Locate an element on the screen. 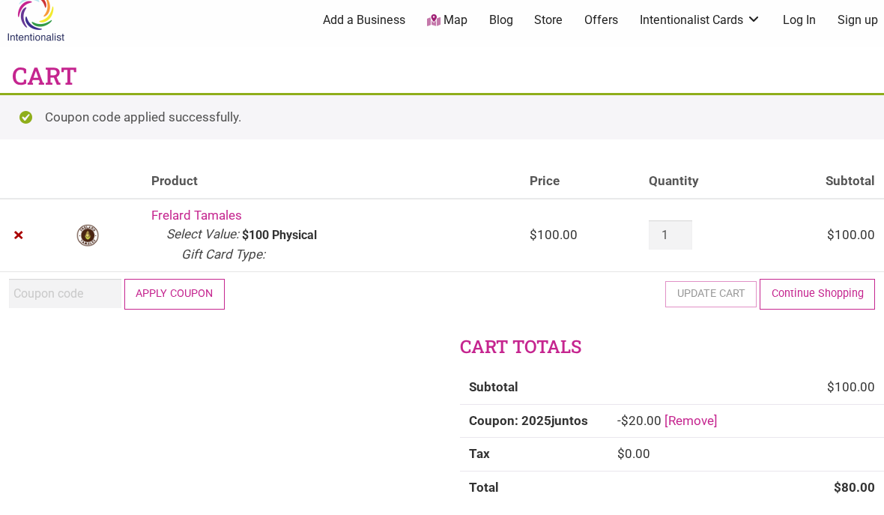 The image size is (884, 515). li: Intentionalist Cards is located at coordinates (700, 20).